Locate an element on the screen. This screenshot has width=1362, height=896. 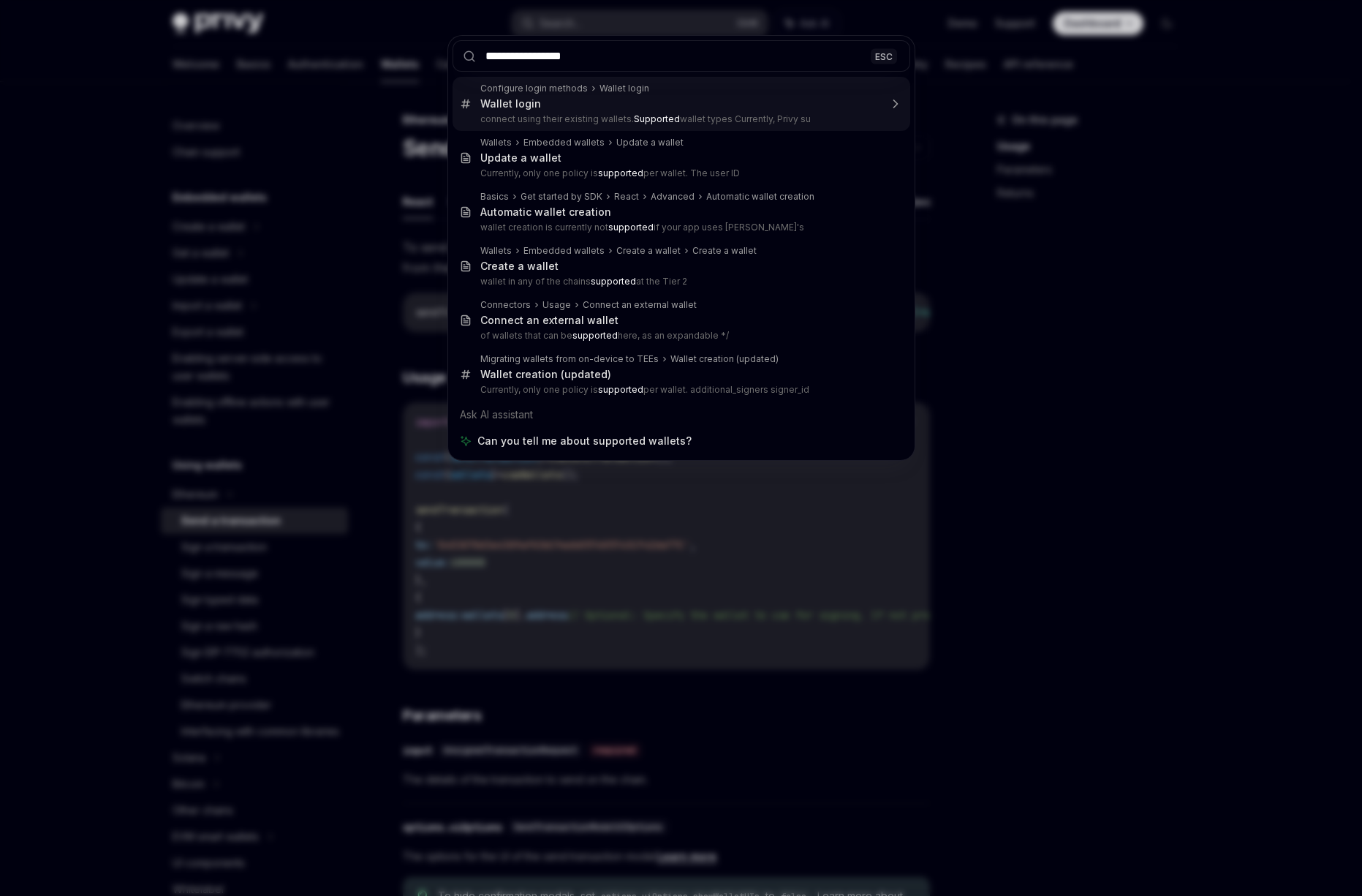
div: Migrating wallets from on-device to TEEs is located at coordinates (570, 359).